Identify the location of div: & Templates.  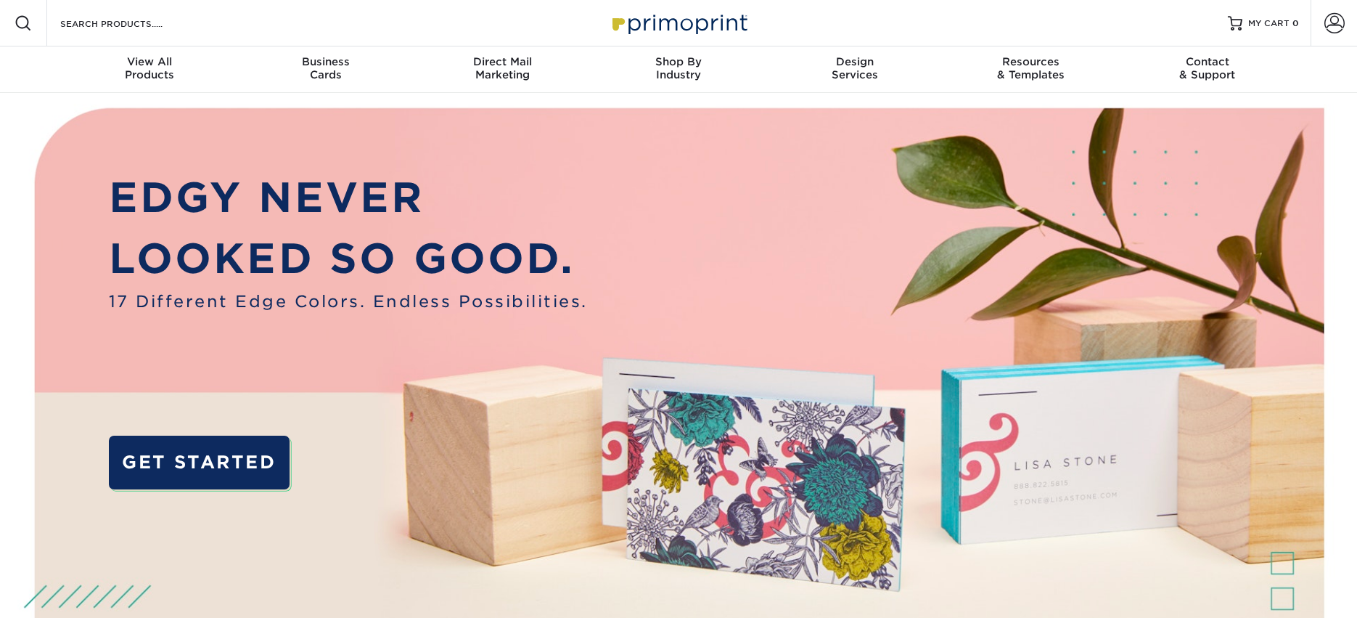
(1031, 68).